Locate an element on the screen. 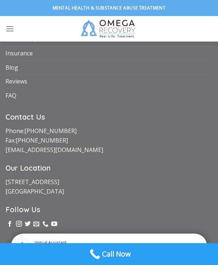 The image size is (218, 265). a: Send us an email is located at coordinates (36, 224).